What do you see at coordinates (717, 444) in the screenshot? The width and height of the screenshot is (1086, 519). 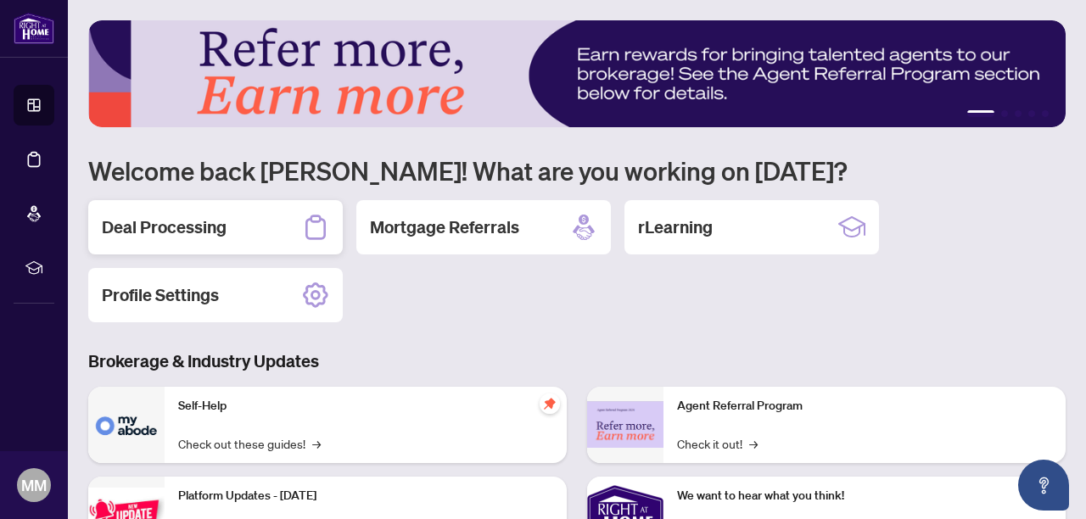 I see `a: Check it out!→` at bounding box center [717, 444].